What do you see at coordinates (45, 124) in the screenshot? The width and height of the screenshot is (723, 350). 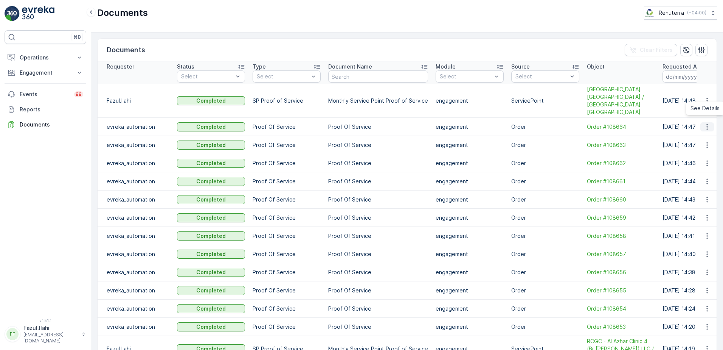 I see `a: Documents` at bounding box center [45, 124].